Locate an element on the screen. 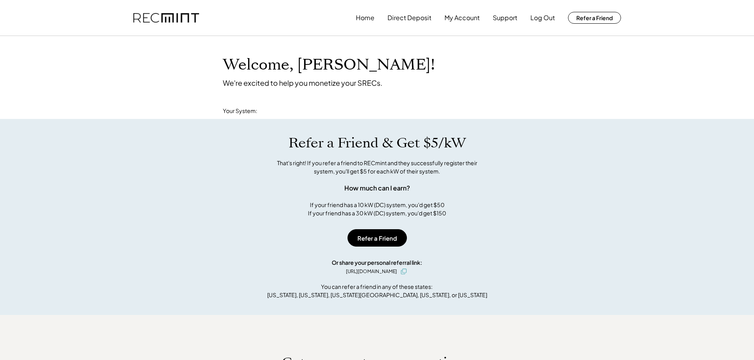 The height and width of the screenshot is (360, 754). div: We're excited to help you monetize your SRECs. is located at coordinates (302, 83).